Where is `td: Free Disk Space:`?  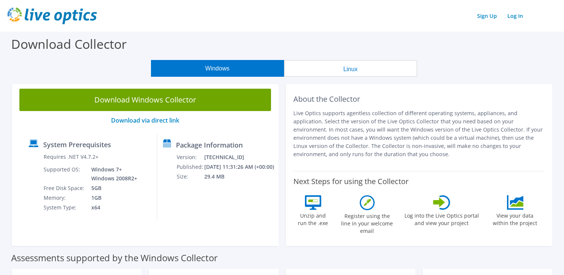 td: Free Disk Space: is located at coordinates (64, 188).